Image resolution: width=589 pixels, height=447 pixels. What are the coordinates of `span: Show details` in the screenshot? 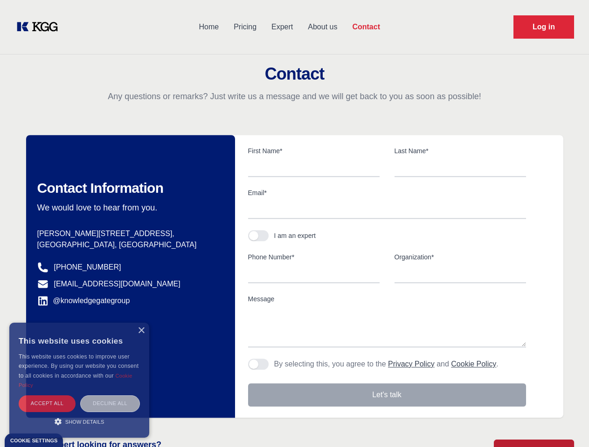 It's located at (85, 422).